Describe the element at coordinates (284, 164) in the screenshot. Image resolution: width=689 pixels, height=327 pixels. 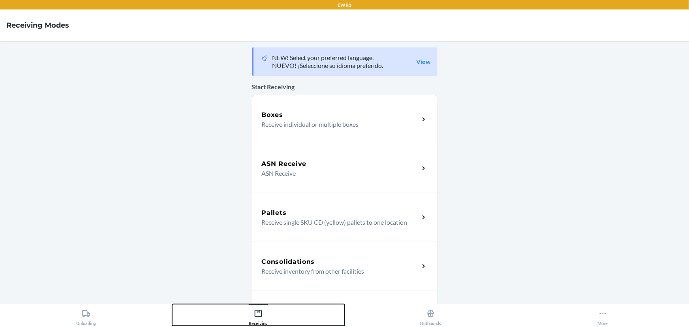
I see `h5: ASN Receive` at that location.